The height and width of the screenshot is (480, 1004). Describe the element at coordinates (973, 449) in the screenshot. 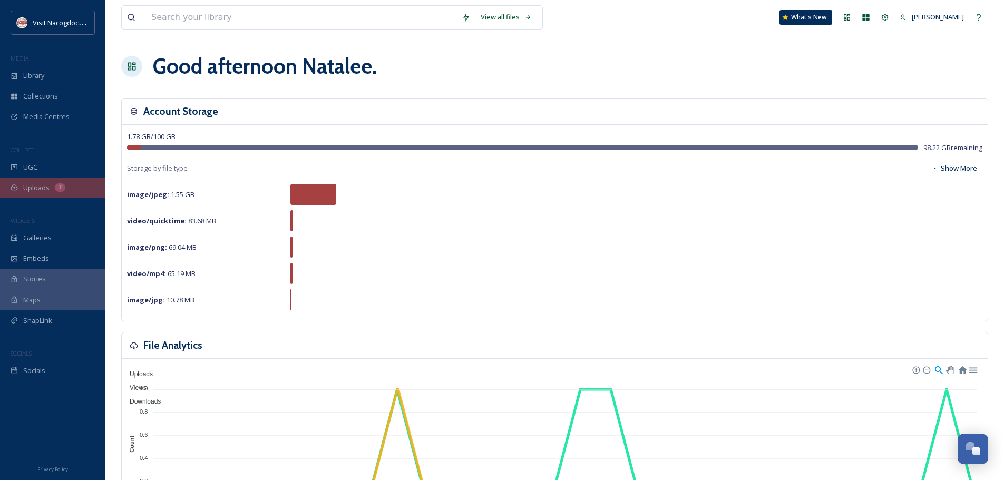

I see `button: Open Chat` at that location.